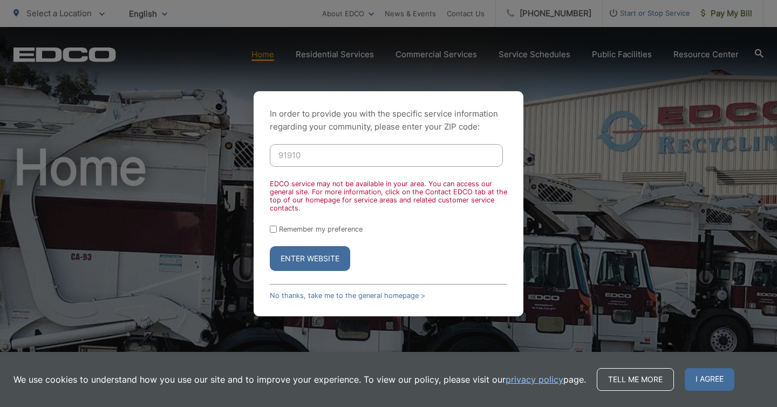 This screenshot has height=407, width=777. What do you see at coordinates (388, 120) in the screenshot?
I see `p: In order to provide you with the specific service information regarding your community, please en...` at bounding box center [388, 120].